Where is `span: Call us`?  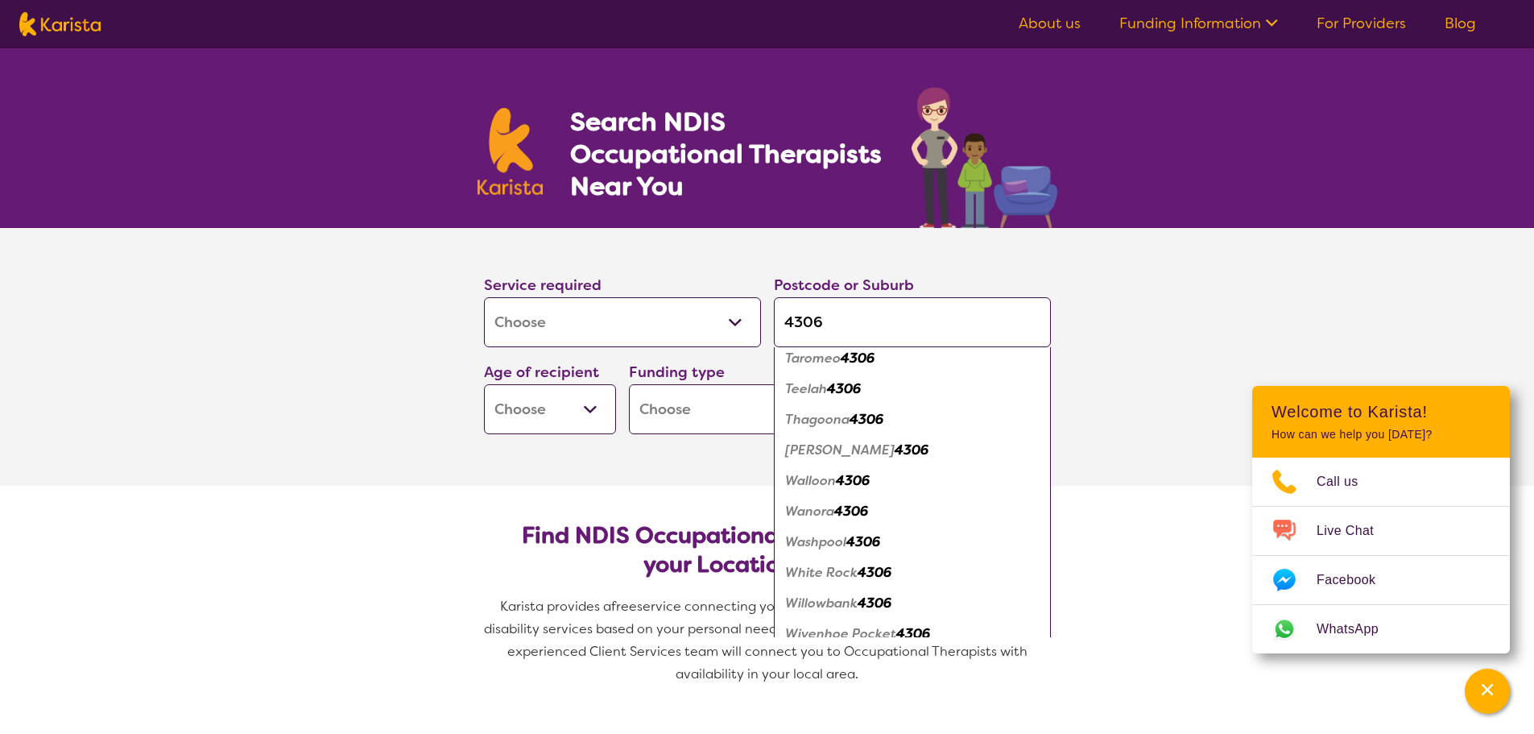 span: Call us is located at coordinates (1347, 482).